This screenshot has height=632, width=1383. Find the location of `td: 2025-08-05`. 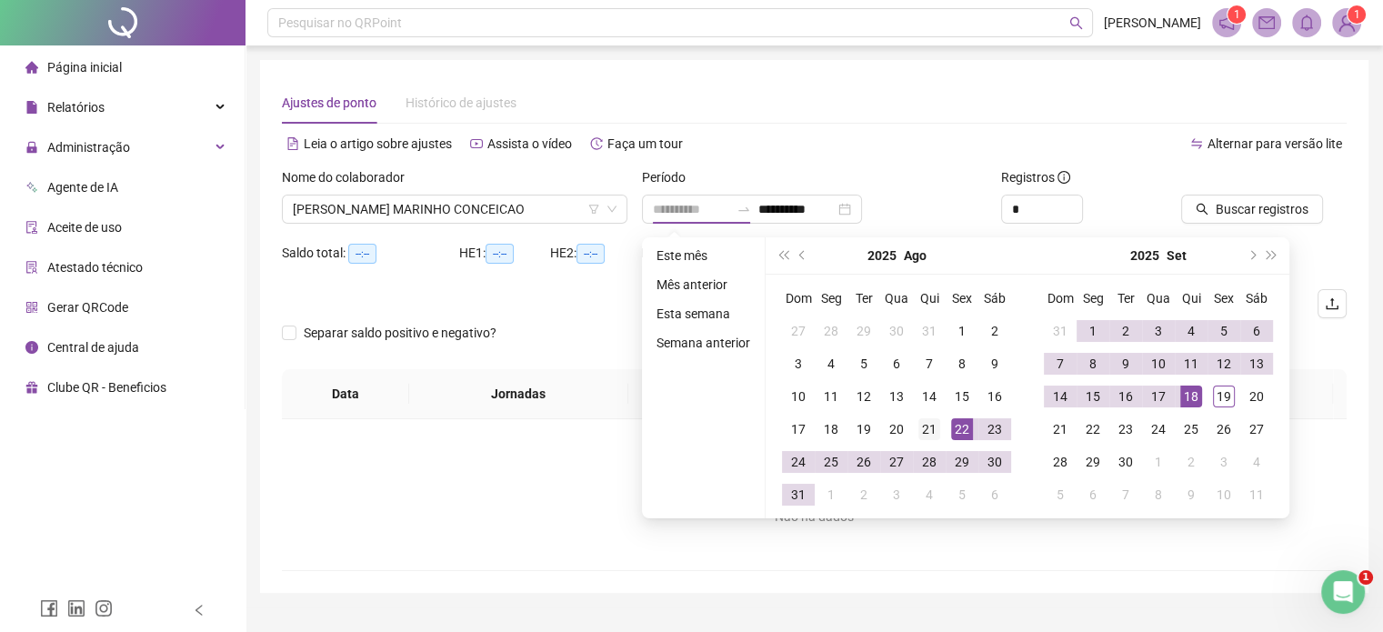

td: 2025-08-05 is located at coordinates (864, 364).